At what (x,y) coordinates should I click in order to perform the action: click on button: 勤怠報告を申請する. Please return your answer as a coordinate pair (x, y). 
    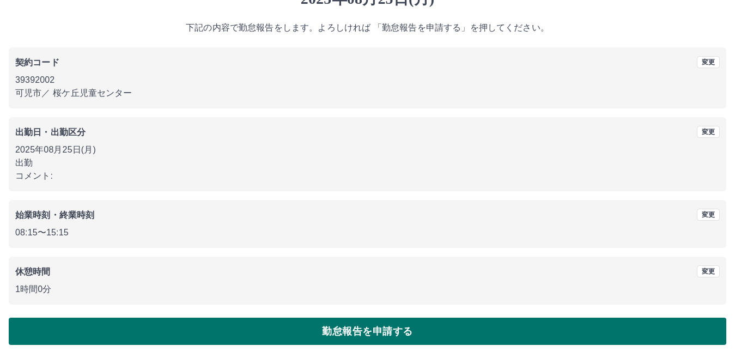
    Looking at the image, I should click on (367, 331).